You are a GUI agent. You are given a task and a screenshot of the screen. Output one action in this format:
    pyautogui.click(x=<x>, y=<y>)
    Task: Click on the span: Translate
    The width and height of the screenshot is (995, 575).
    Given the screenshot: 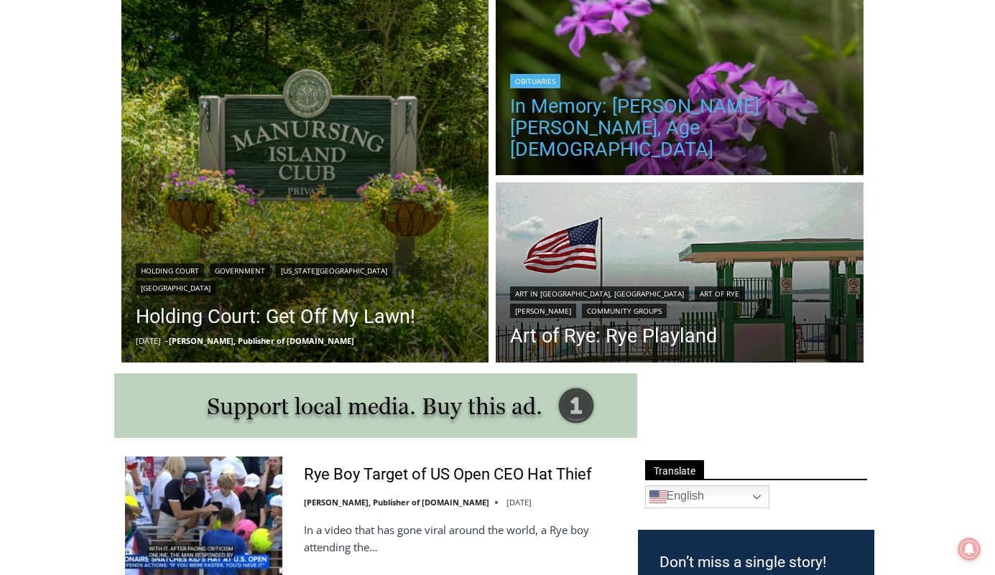 What is the action you would take?
    pyautogui.click(x=675, y=470)
    